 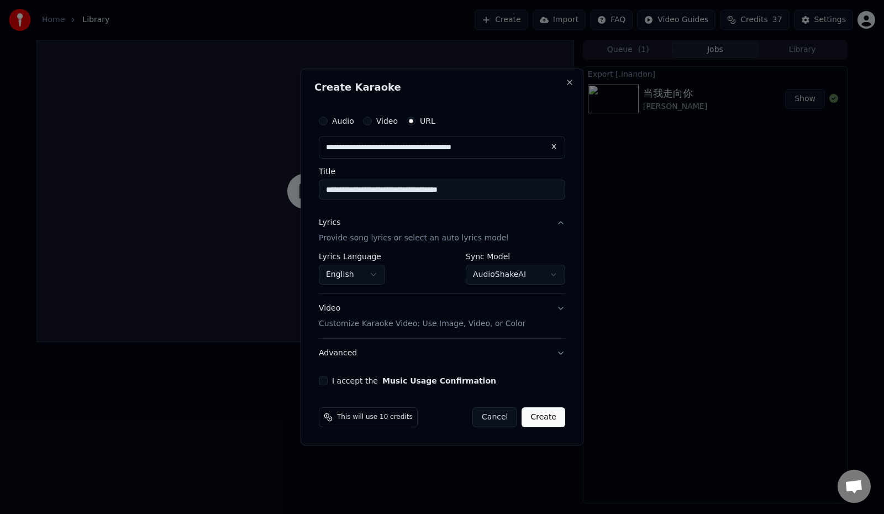 What do you see at coordinates (543, 417) in the screenshot?
I see `button: Create` at bounding box center [543, 417].